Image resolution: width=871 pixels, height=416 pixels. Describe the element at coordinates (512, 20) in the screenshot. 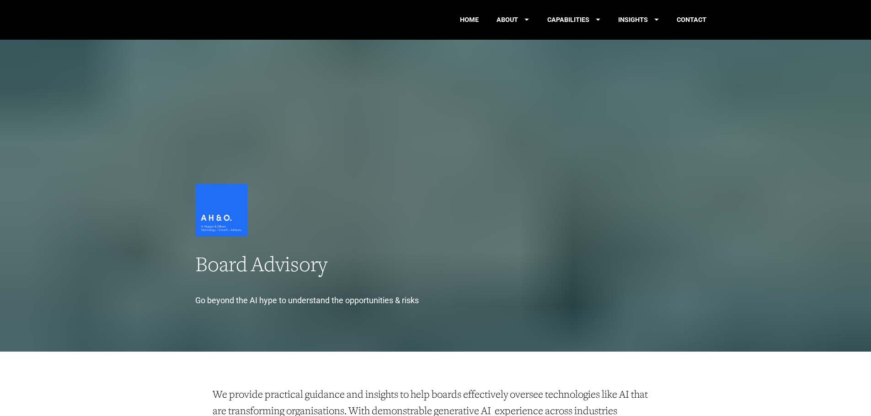

I see `a: ABOUT` at that location.